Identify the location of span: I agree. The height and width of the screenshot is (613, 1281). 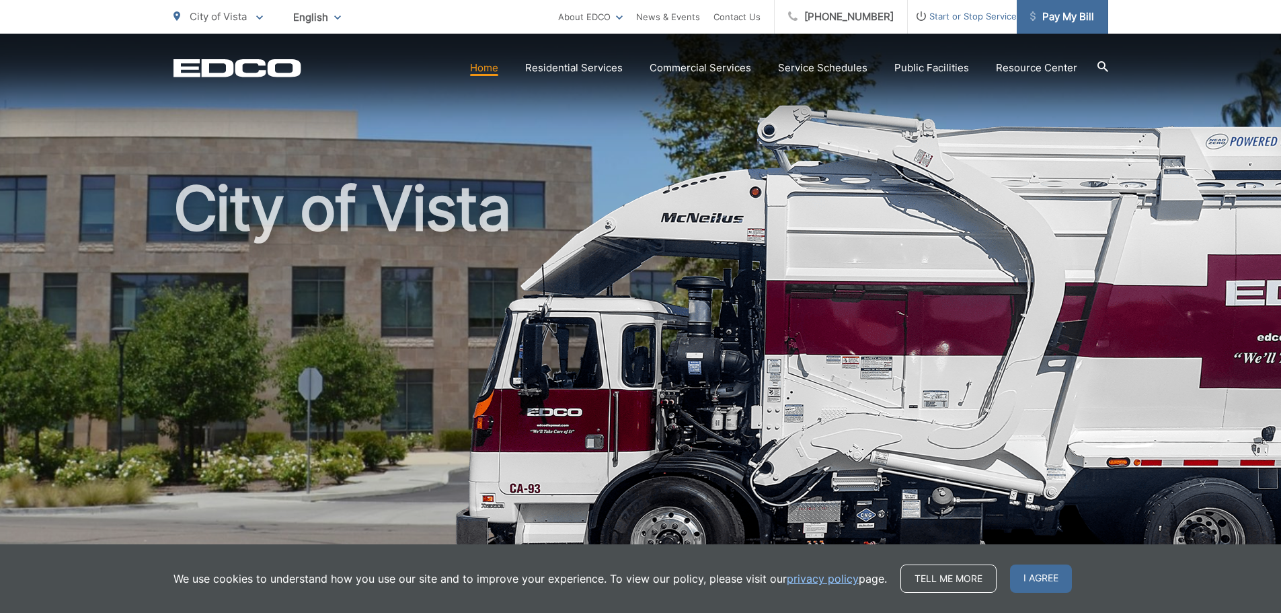
(1041, 578).